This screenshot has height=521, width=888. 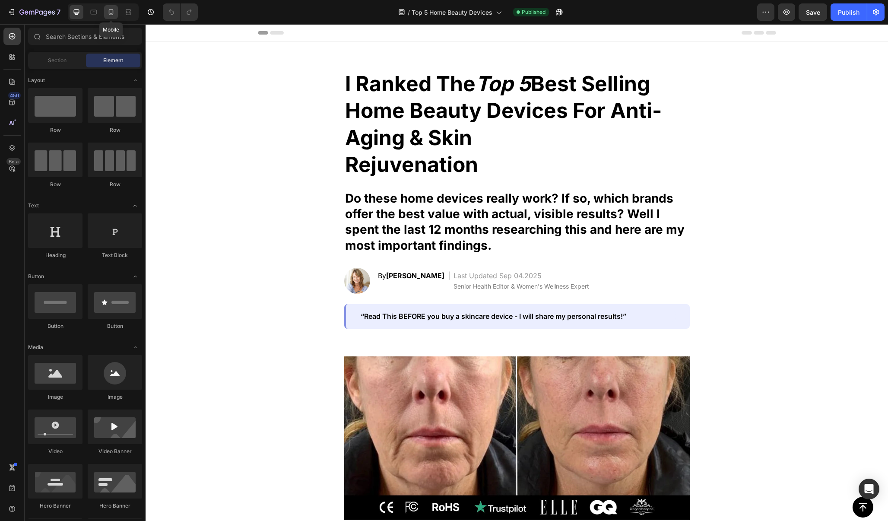 What do you see at coordinates (33, 206) in the screenshot?
I see `span: Text` at bounding box center [33, 206].